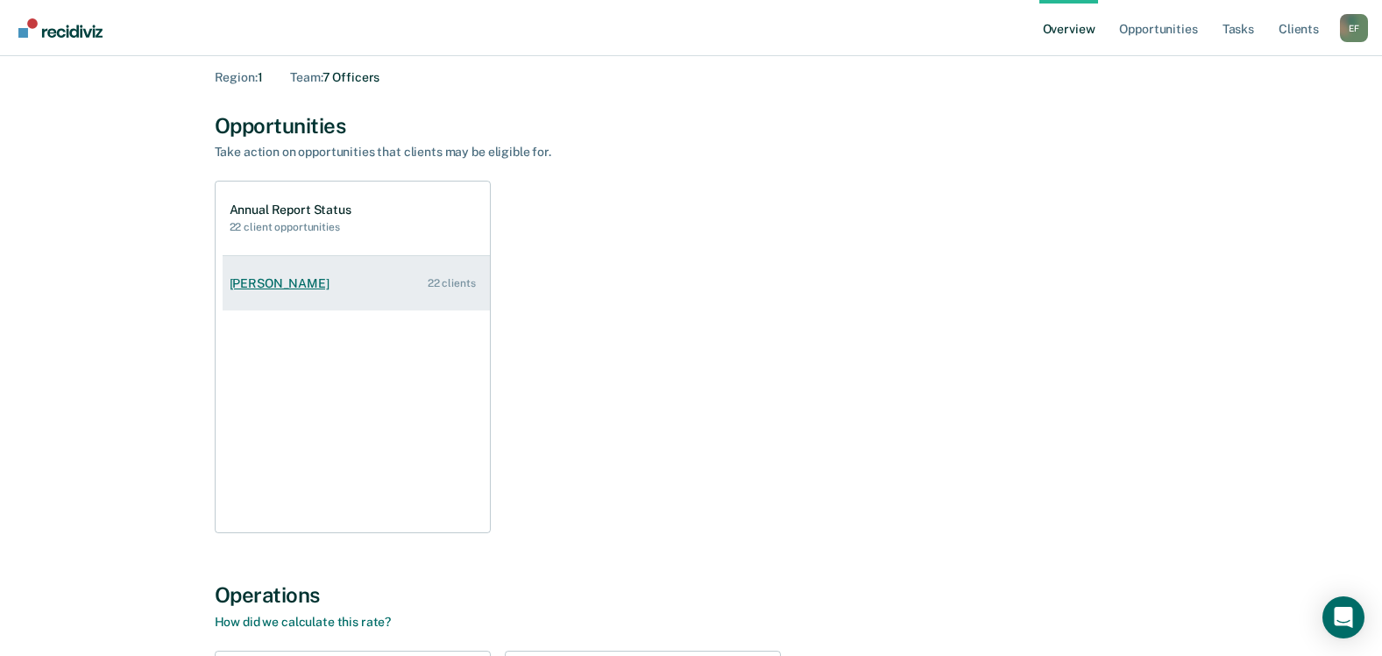 The image size is (1382, 656). What do you see at coordinates (238, 77) in the screenshot?
I see `div: 1` at bounding box center [238, 77].